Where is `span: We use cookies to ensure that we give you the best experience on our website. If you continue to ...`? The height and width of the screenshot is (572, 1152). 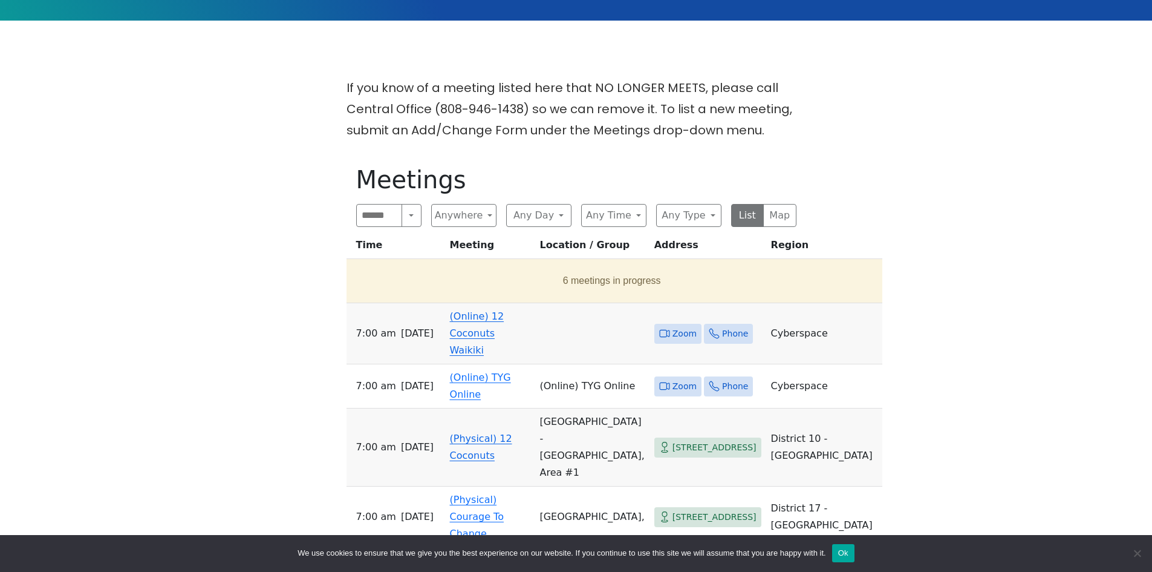
span: We use cookies to ensure that we give you the best experience on our website. If you continue to ... is located at coordinates (561, 553).